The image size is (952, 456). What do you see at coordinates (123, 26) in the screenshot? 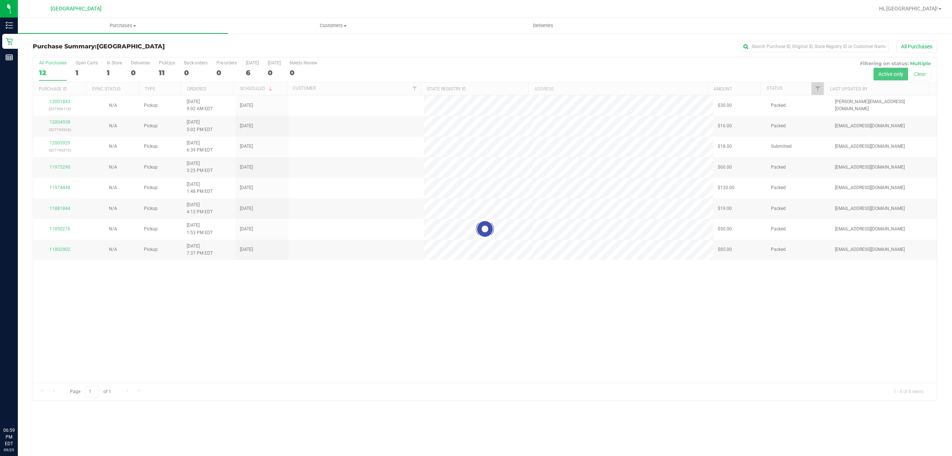
I see `a: Purchases` at bounding box center [123, 26].